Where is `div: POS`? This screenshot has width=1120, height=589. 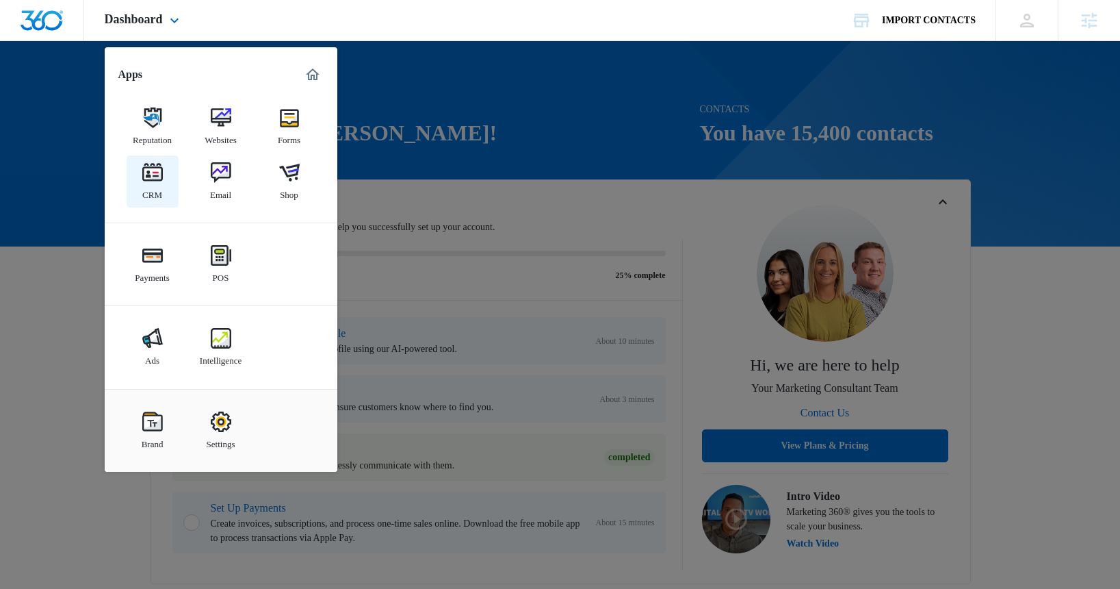
div: POS is located at coordinates (221, 274).